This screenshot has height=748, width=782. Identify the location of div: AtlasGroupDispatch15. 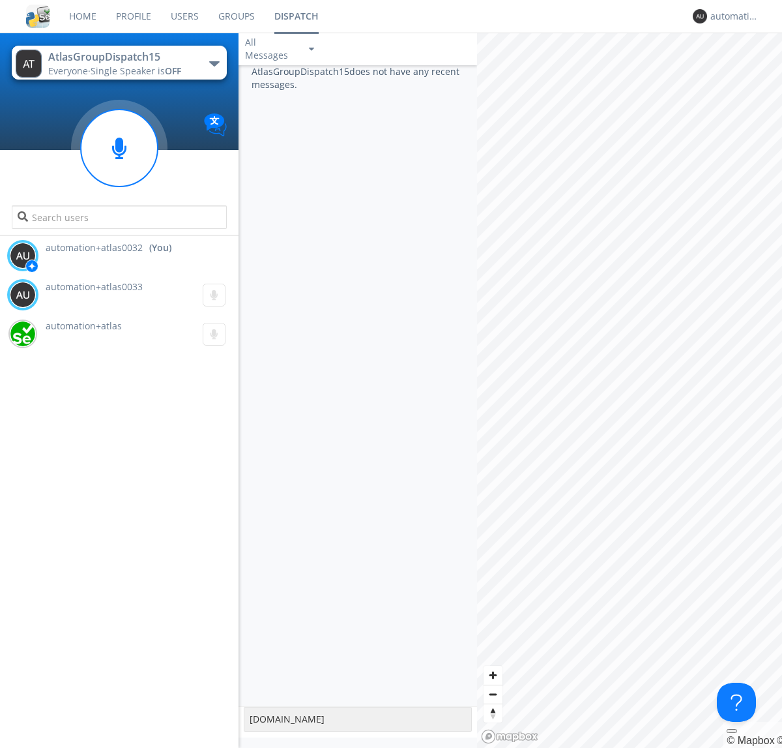
(121, 57).